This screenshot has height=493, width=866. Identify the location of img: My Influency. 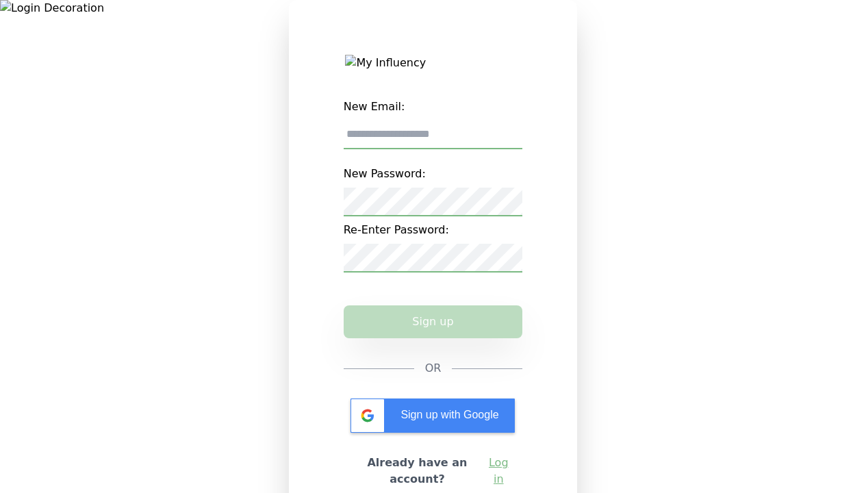
(433, 63).